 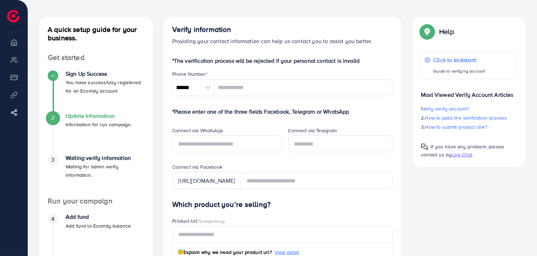 I want to click on label: Connect via WhatsApp, so click(x=197, y=130).